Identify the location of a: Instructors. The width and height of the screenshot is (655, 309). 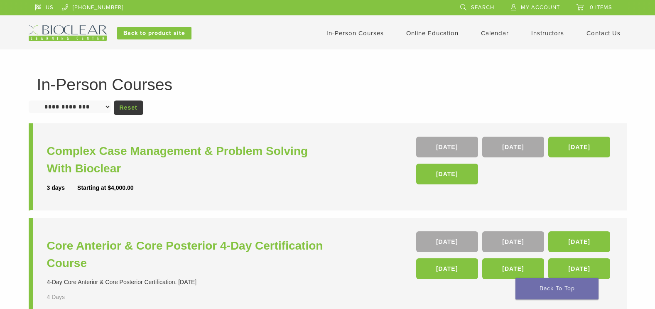
(547, 33).